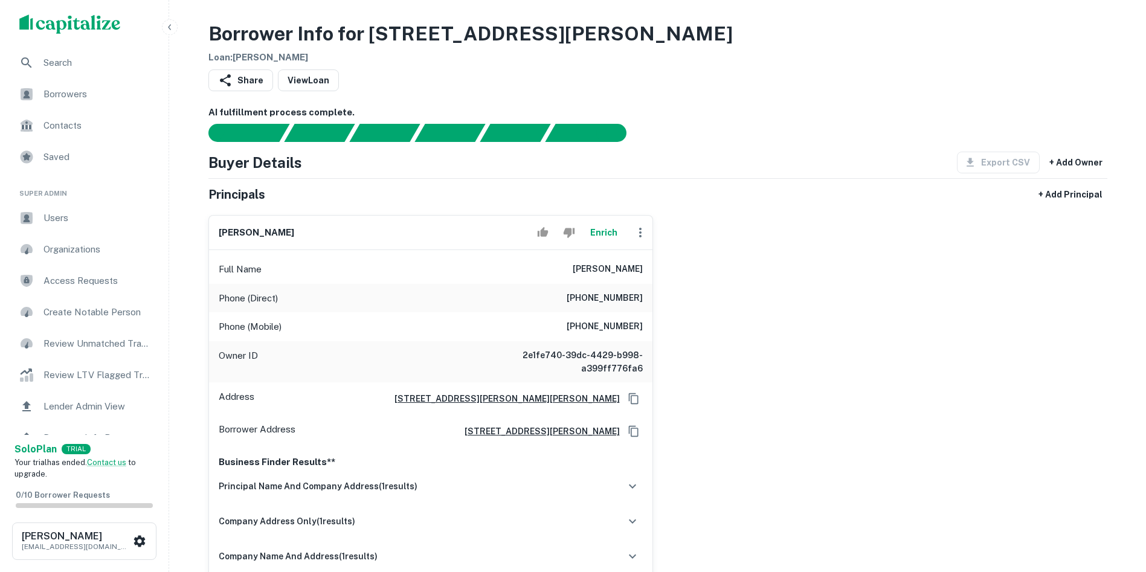 The height and width of the screenshot is (572, 1146). What do you see at coordinates (36, 449) in the screenshot?
I see `a: SoloPlan` at bounding box center [36, 449].